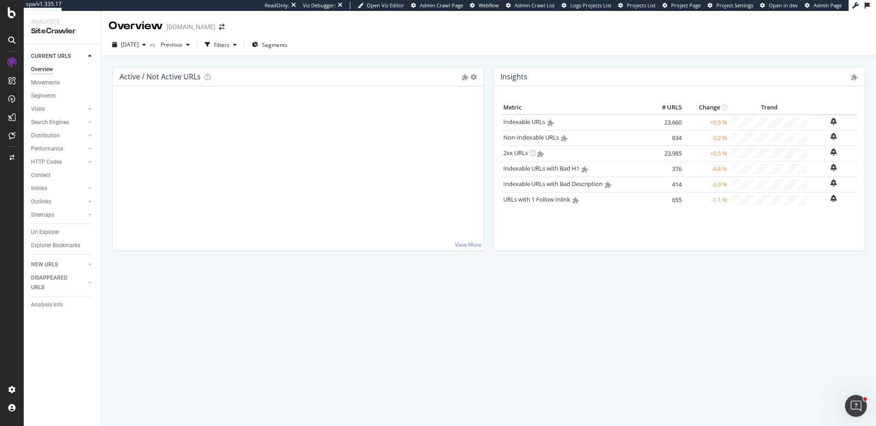 Image resolution: width=876 pixels, height=426 pixels. What do you see at coordinates (63, 96) in the screenshot?
I see `a: Segments` at bounding box center [63, 96].